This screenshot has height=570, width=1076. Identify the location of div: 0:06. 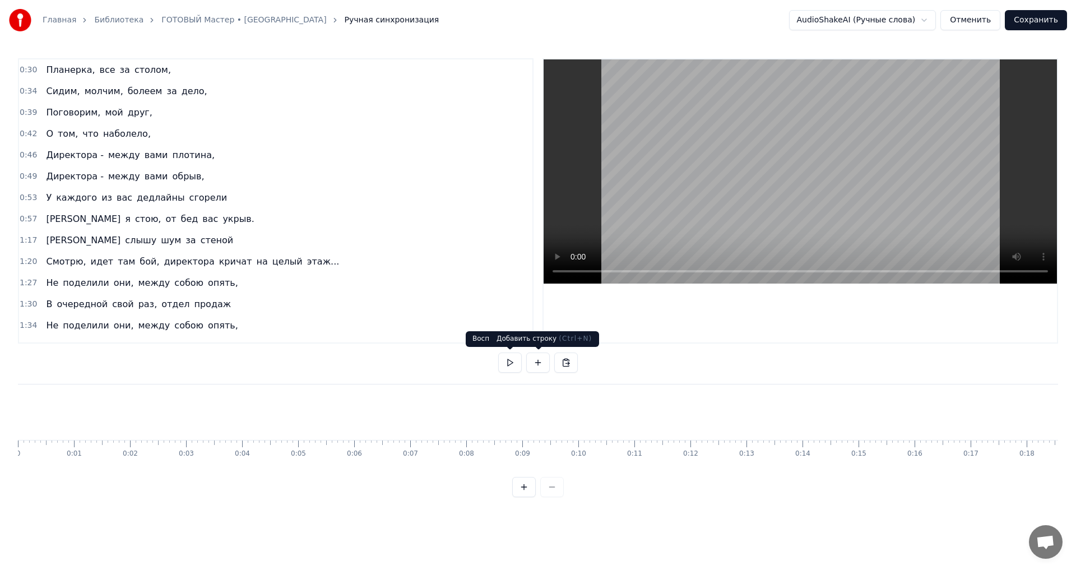
(354, 454).